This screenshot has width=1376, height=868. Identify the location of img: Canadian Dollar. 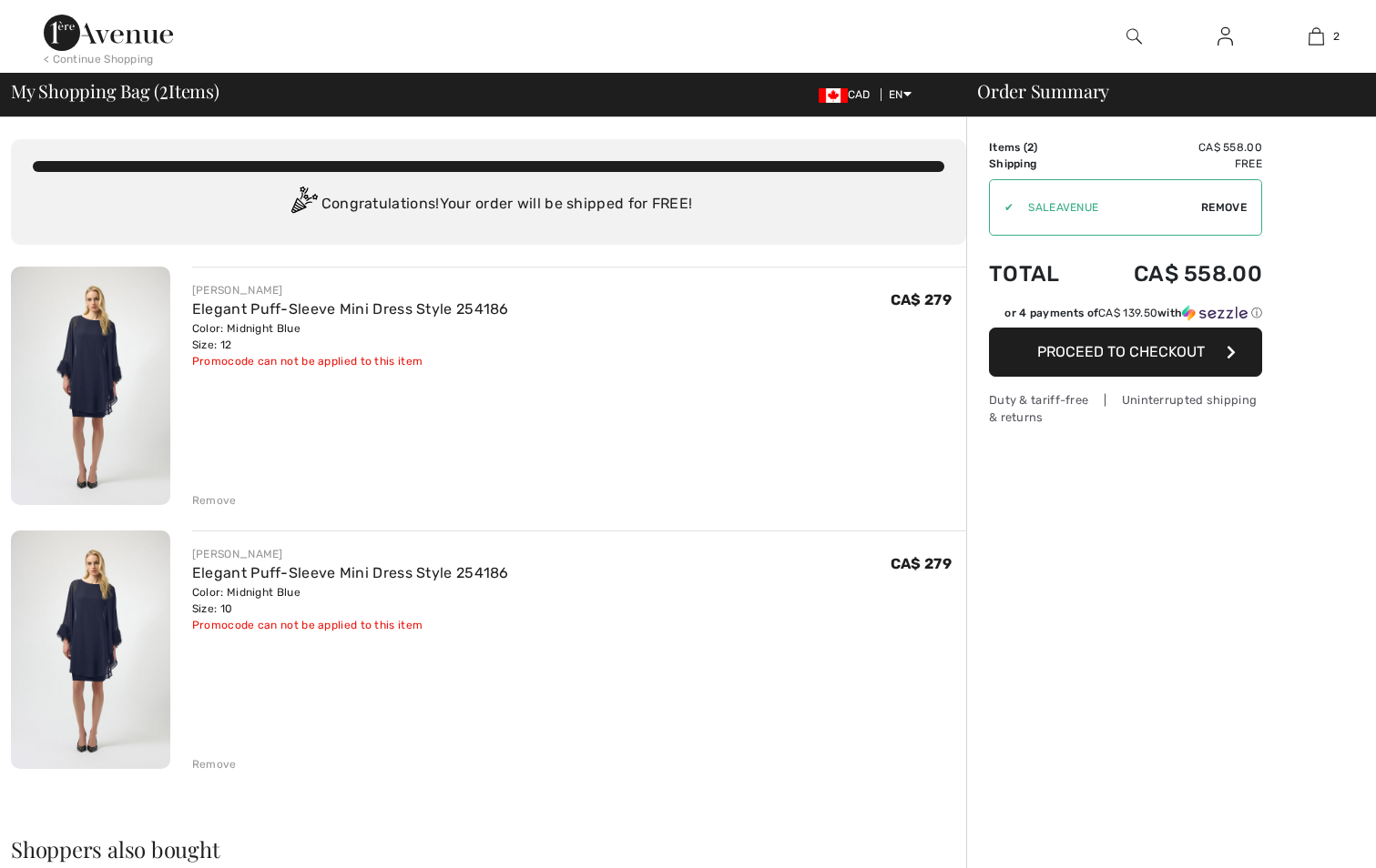
(833, 95).